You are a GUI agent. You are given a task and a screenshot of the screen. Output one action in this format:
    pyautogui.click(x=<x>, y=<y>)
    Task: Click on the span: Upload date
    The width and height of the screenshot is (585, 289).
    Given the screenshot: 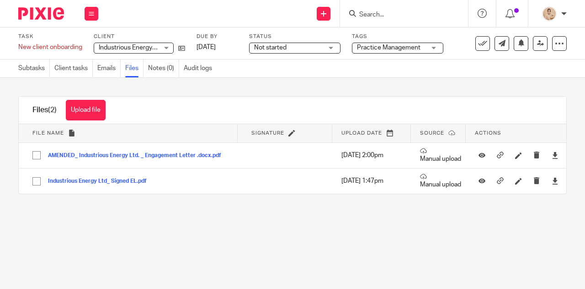 What is the action you would take?
    pyautogui.click(x=362, y=133)
    